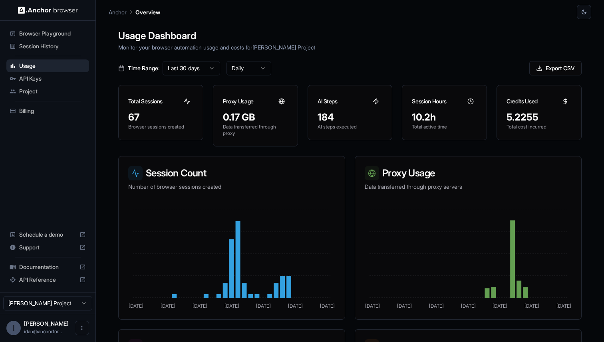 The width and height of the screenshot is (604, 342). Describe the element at coordinates (48, 248) in the screenshot. I see `span: Support` at that location.